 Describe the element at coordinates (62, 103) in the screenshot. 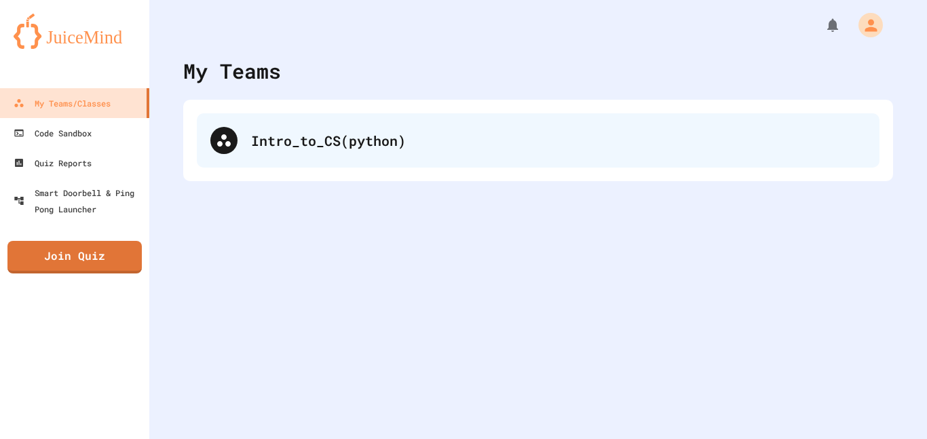

I see `div: My Teams/Classes` at that location.